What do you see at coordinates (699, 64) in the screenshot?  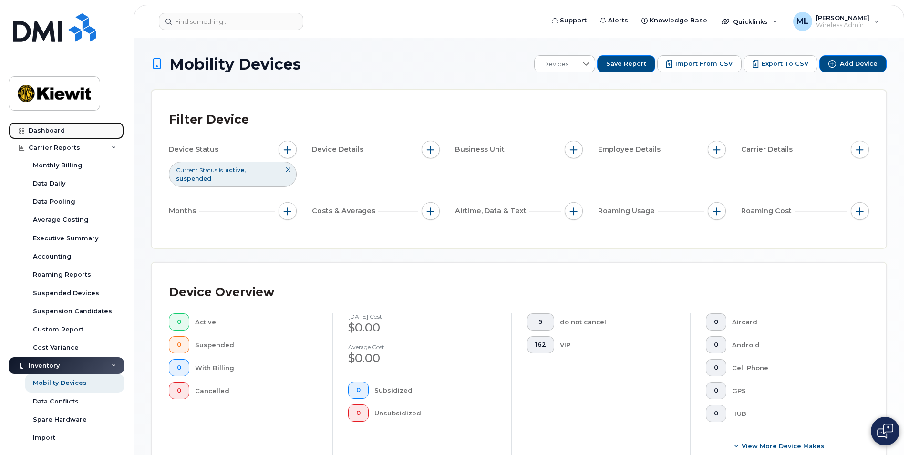 I see `a: Import from CSV` at bounding box center [699, 64].